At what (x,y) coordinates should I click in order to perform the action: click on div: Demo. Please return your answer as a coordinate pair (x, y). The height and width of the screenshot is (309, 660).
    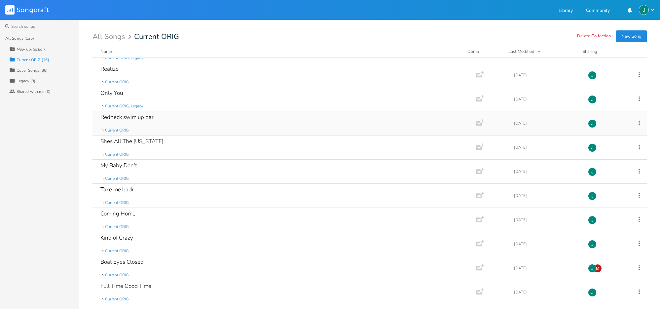
    Looking at the image, I should click on (484, 52).